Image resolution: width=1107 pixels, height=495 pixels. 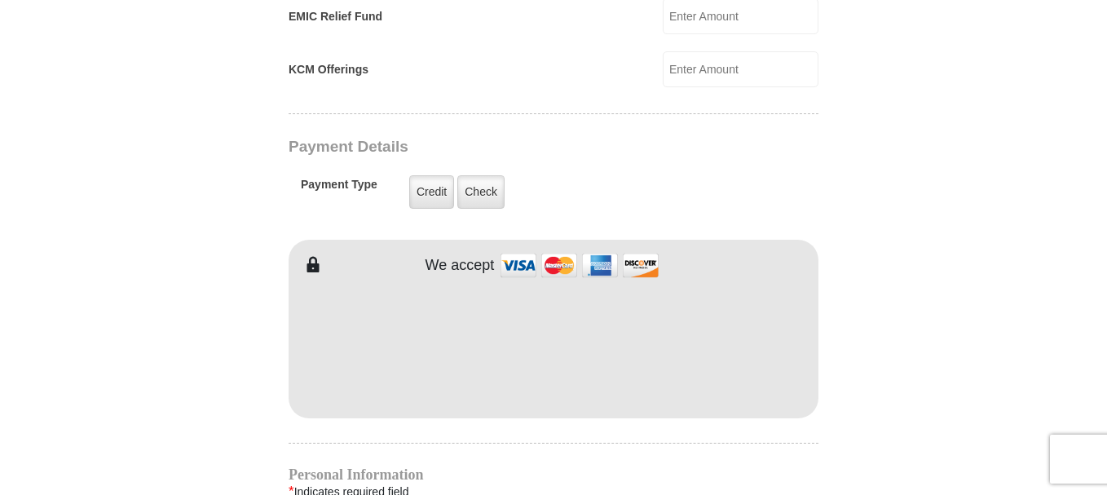 What do you see at coordinates (329, 69) in the screenshot?
I see `label: KCM Offerings` at bounding box center [329, 69].